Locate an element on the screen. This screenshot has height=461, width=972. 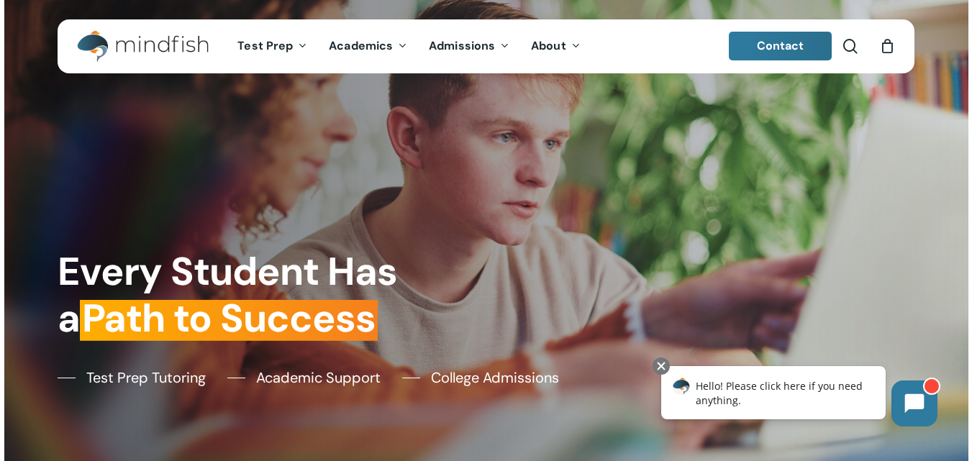
span: Hello! Please click here if you need anything. is located at coordinates (133, 38).